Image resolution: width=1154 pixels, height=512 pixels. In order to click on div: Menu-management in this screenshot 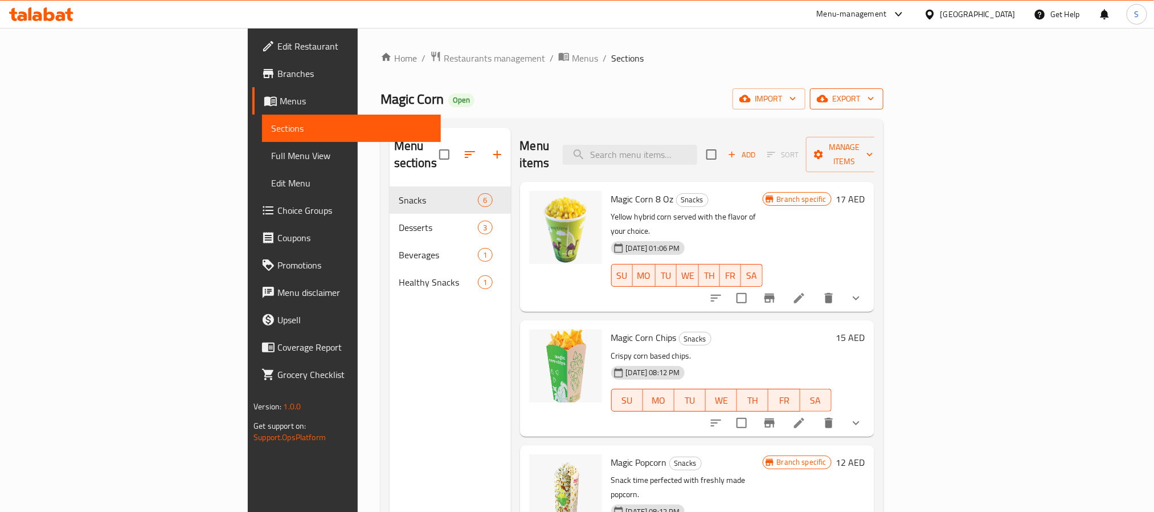, I will do `click(852, 14)`.